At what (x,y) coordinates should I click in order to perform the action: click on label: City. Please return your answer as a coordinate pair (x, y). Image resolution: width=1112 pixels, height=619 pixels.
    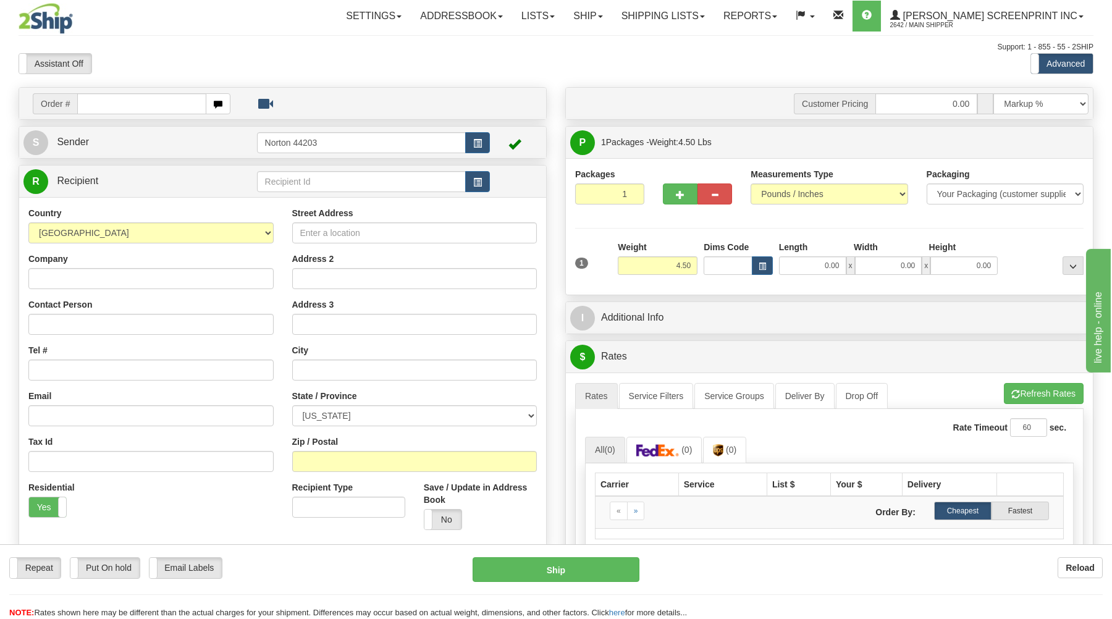
    Looking at the image, I should click on (300, 350).